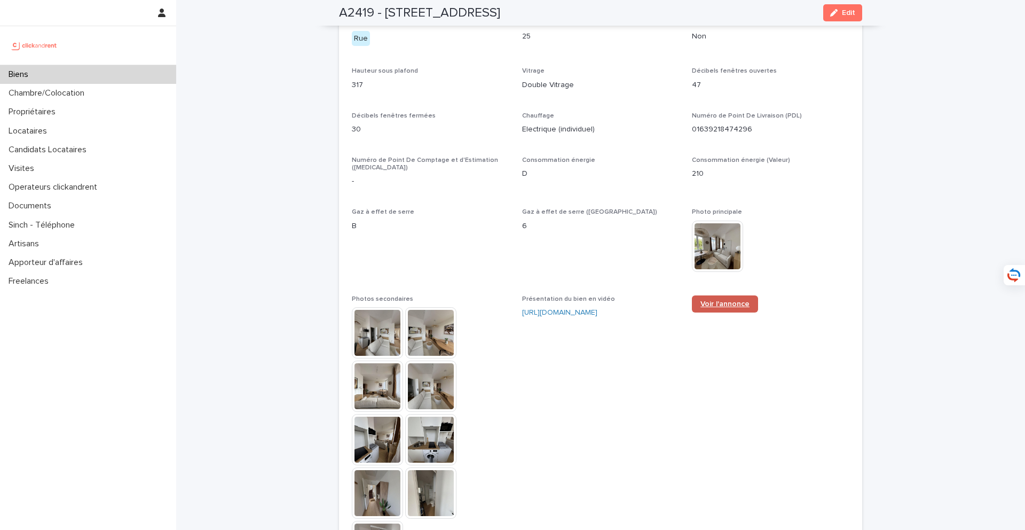 This screenshot has width=1025, height=530. Describe the element at coordinates (55, 187) in the screenshot. I see `p: Operateurs clickandrent` at that location.